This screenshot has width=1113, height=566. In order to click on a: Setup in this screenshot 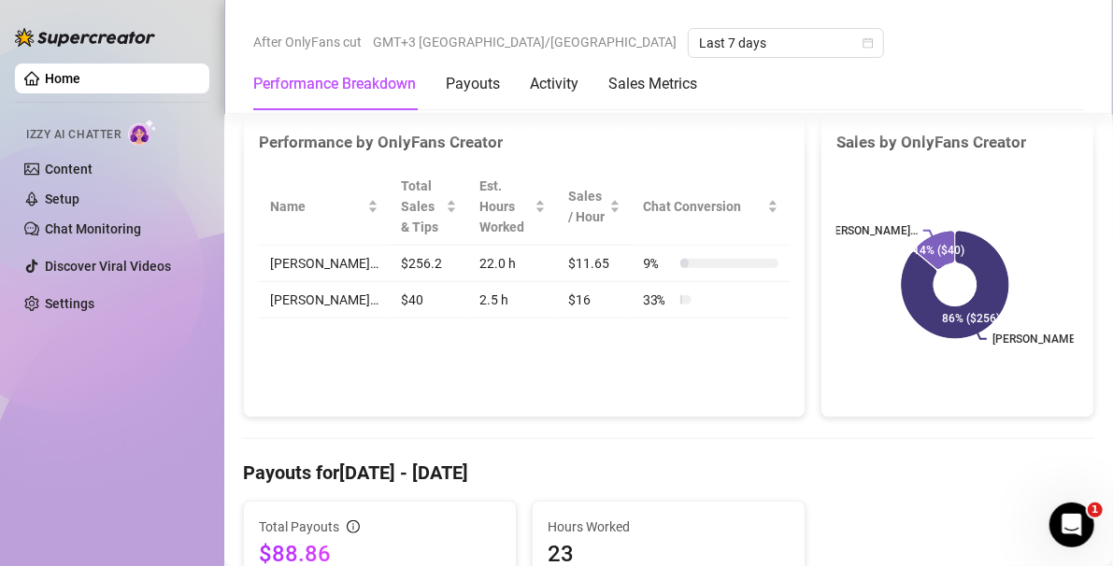, I will do `click(62, 199)`.